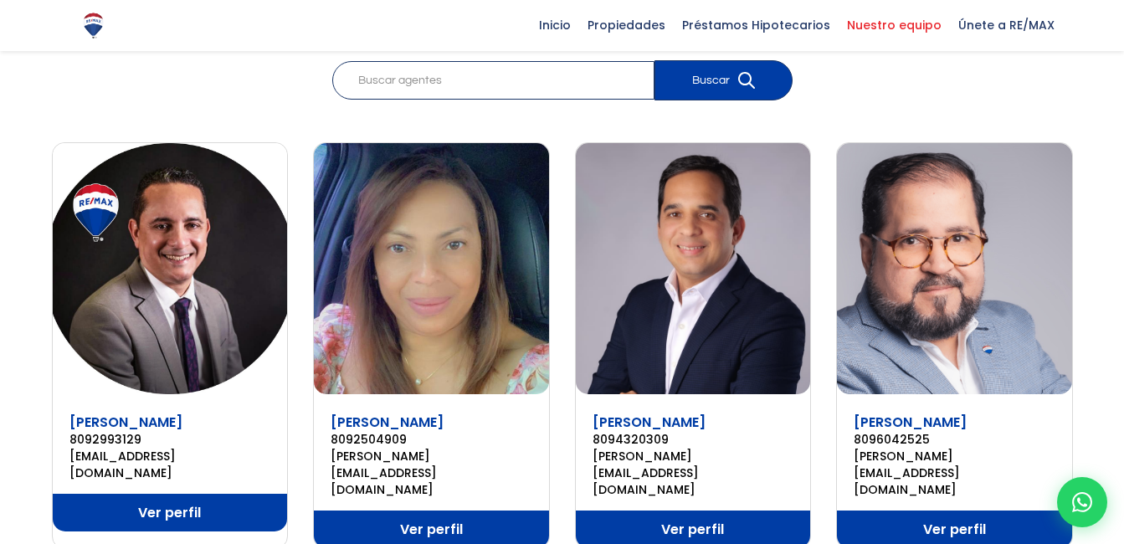 This screenshot has height=544, width=1124. What do you see at coordinates (693, 269) in the screenshot?
I see `img: Alberto Bogaert` at bounding box center [693, 269].